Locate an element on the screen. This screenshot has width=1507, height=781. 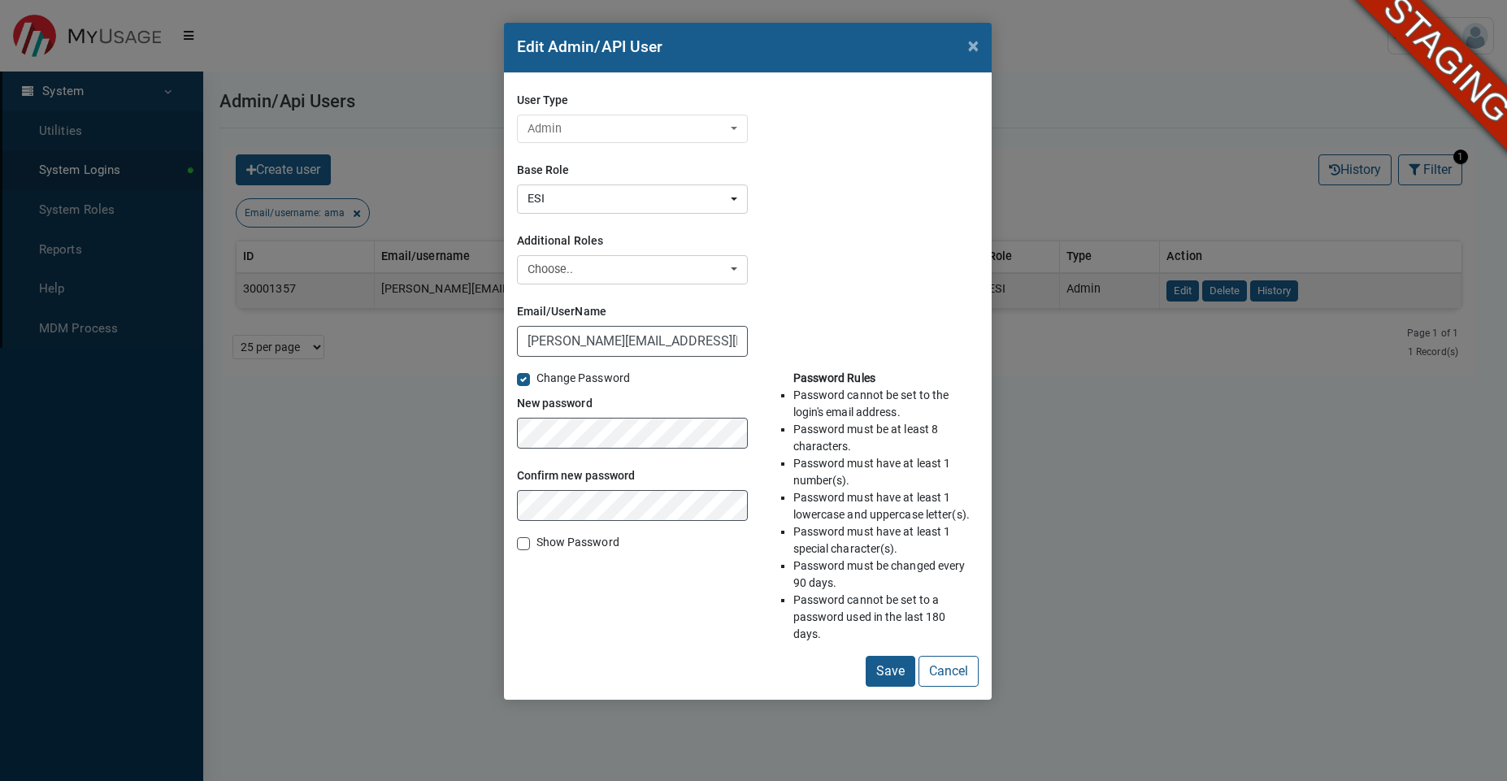
label: Change Password is located at coordinates (584, 378).